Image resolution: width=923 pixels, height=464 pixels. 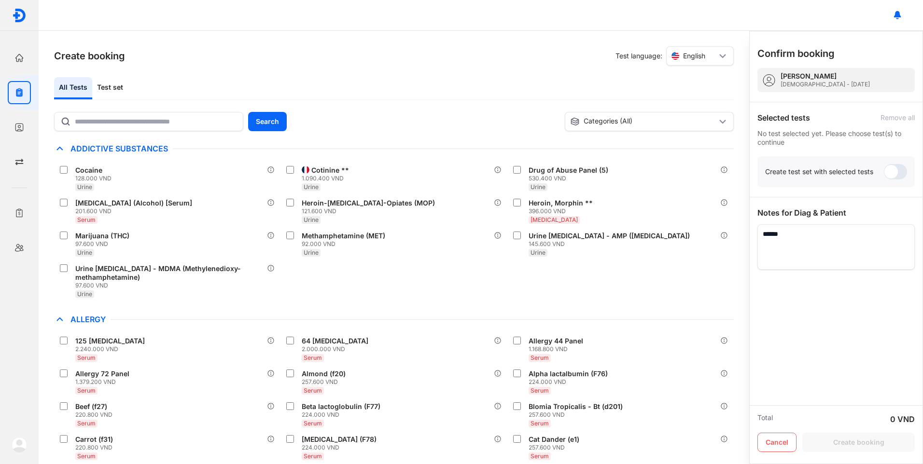 I want to click on div: Remove all, so click(x=897, y=118).